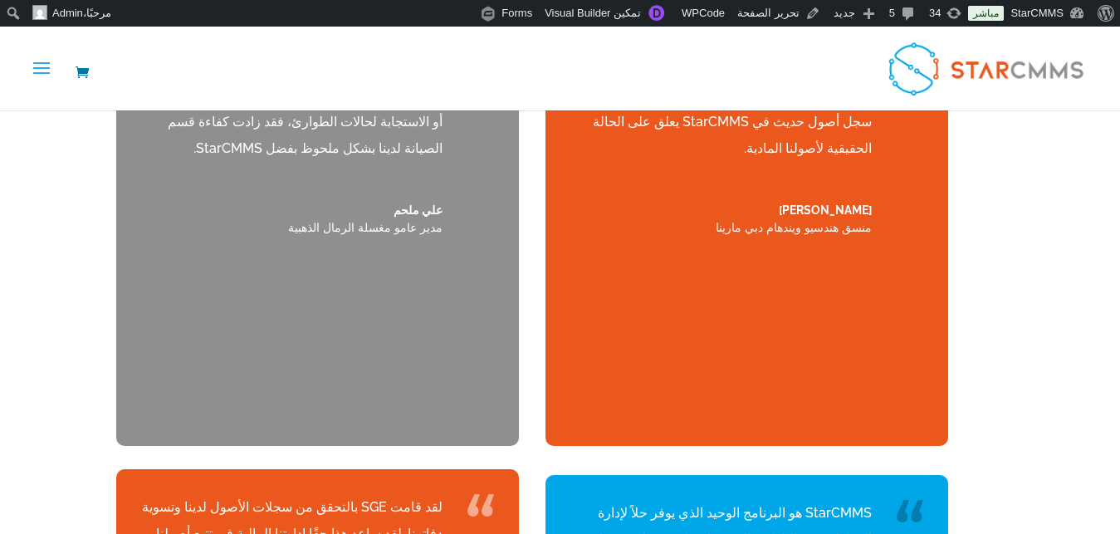 This screenshot has height=534, width=1120. Describe the element at coordinates (720, 115) in the screenshot. I see `p: بدأ الأمر كله بالحاجة إلى سجل أصول دقيق. تساعدنا StarCMMS في تحديد أصولنا المادية وفحصها وإنشاء س...` at that location.